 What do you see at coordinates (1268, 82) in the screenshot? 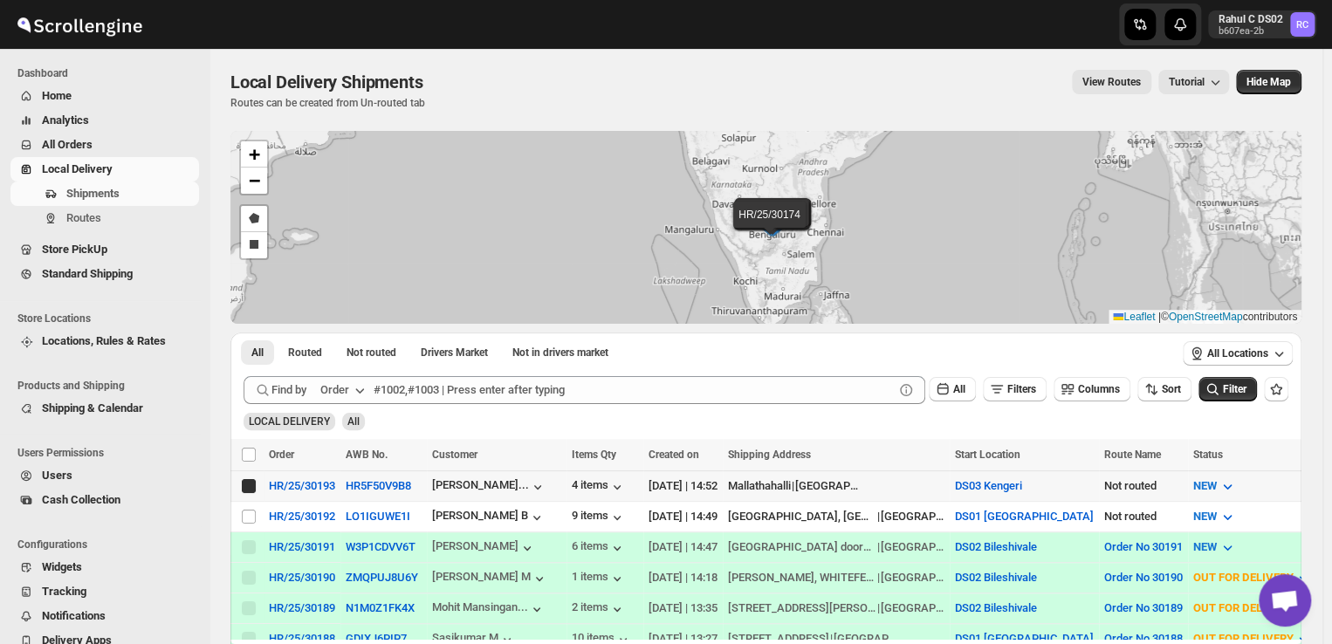
I see `span: Hide Map` at bounding box center [1268, 82].